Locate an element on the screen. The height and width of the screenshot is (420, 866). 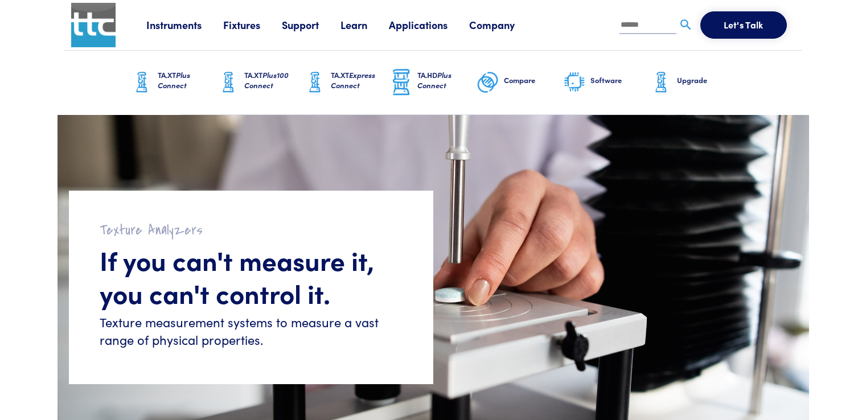
a: Compare is located at coordinates (520, 83).